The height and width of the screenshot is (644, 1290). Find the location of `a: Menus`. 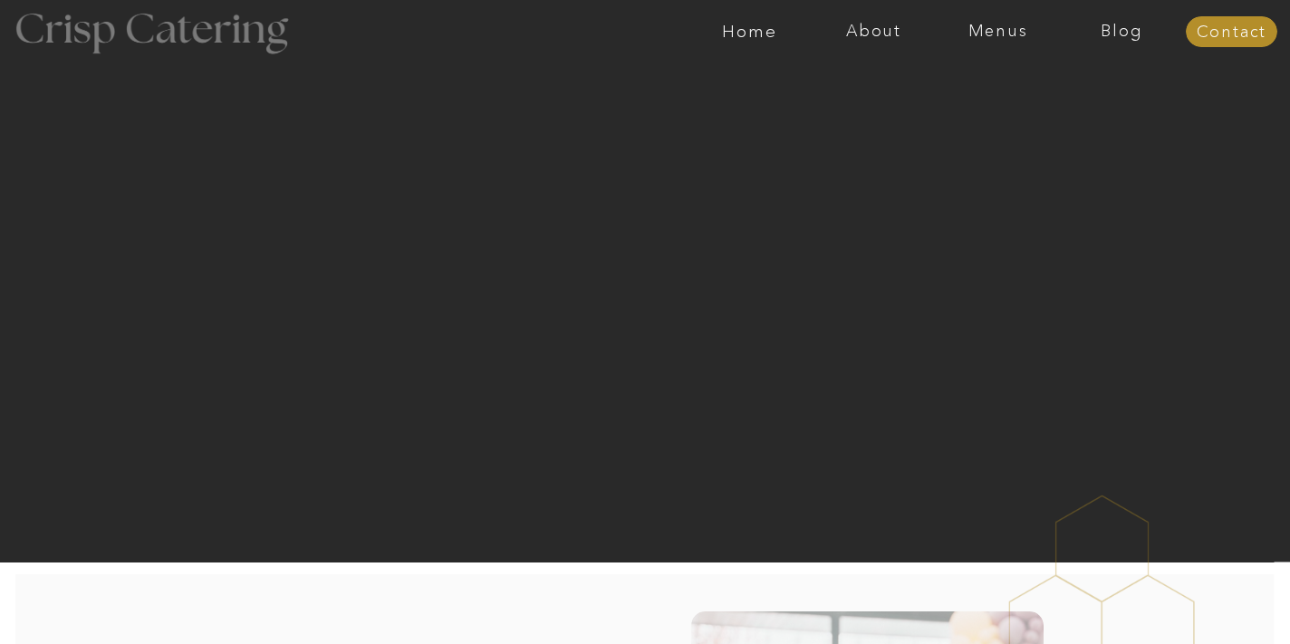

a: Menus is located at coordinates (997, 32).